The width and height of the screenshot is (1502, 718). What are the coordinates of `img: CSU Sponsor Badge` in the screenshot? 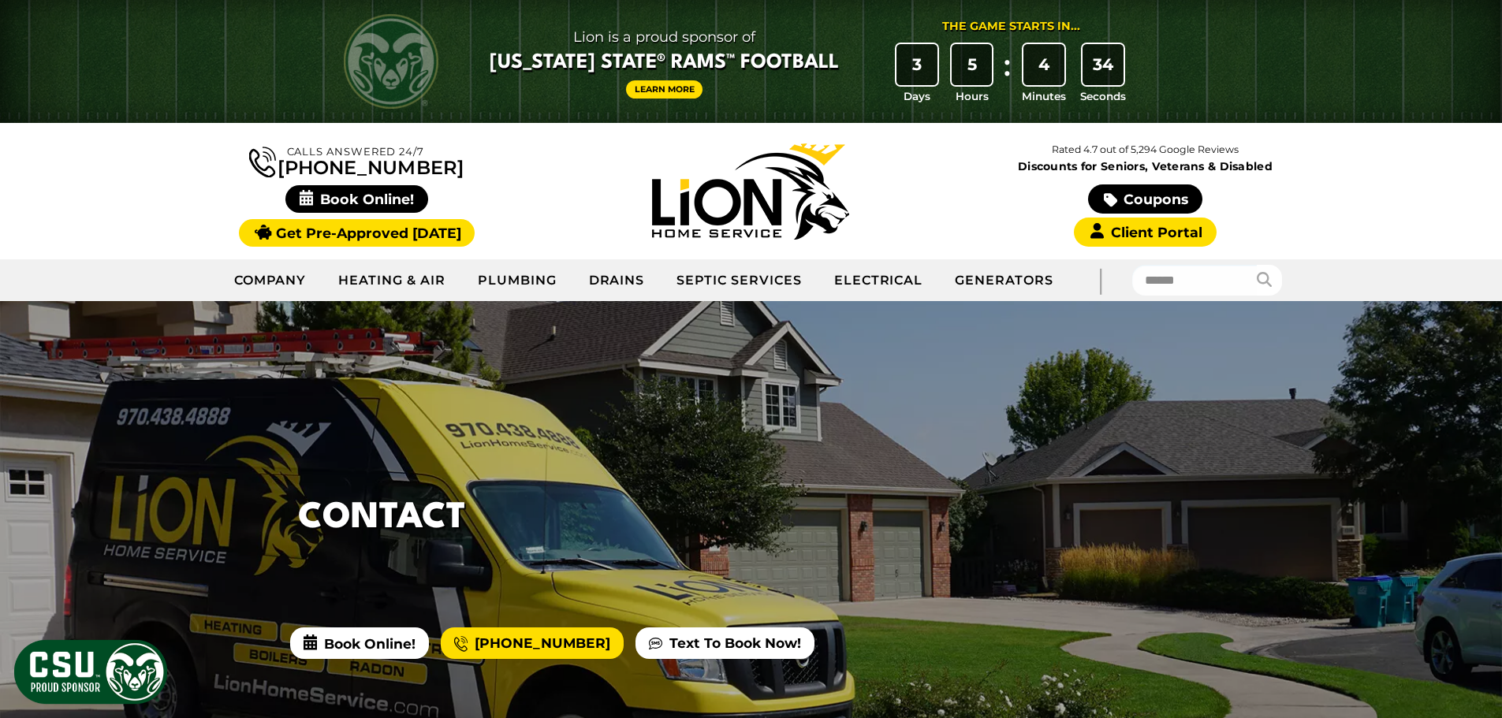 It's located at (91, 672).